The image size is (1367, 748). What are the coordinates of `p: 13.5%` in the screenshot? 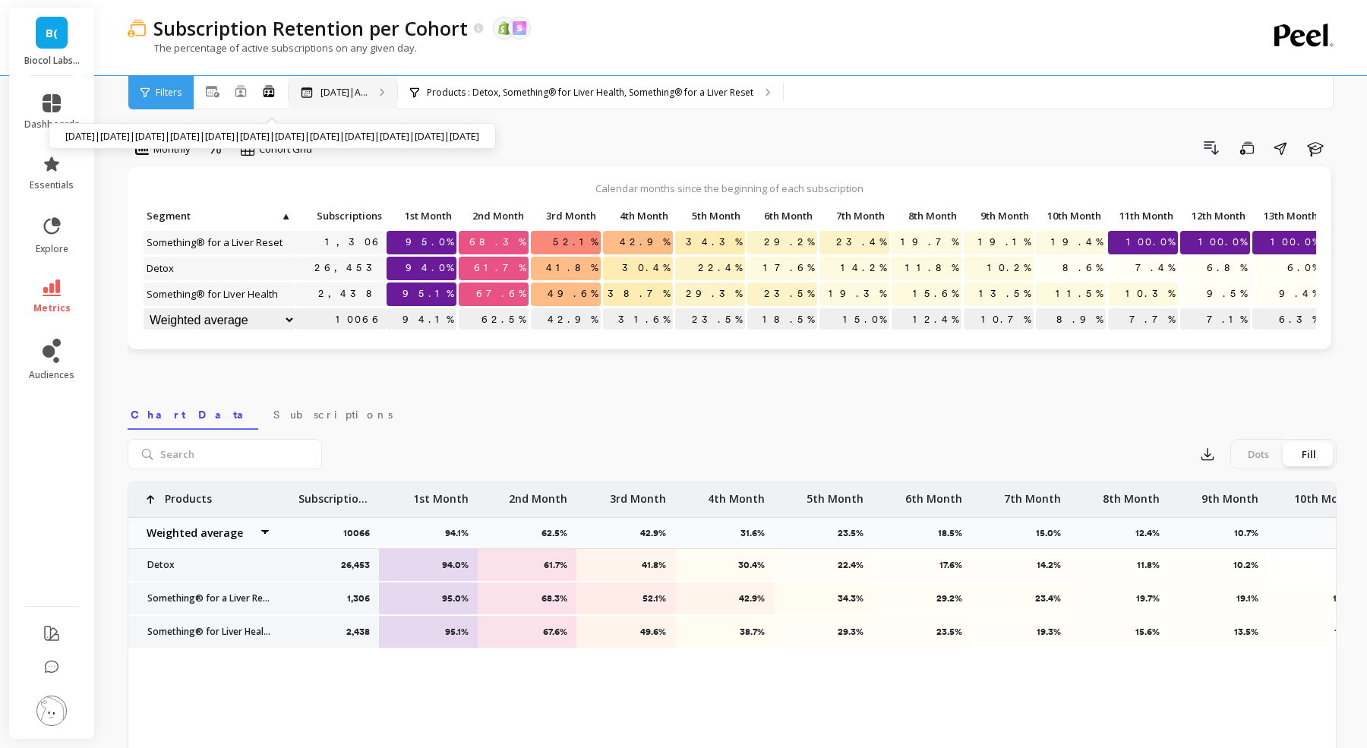 It's located at (1218, 632).